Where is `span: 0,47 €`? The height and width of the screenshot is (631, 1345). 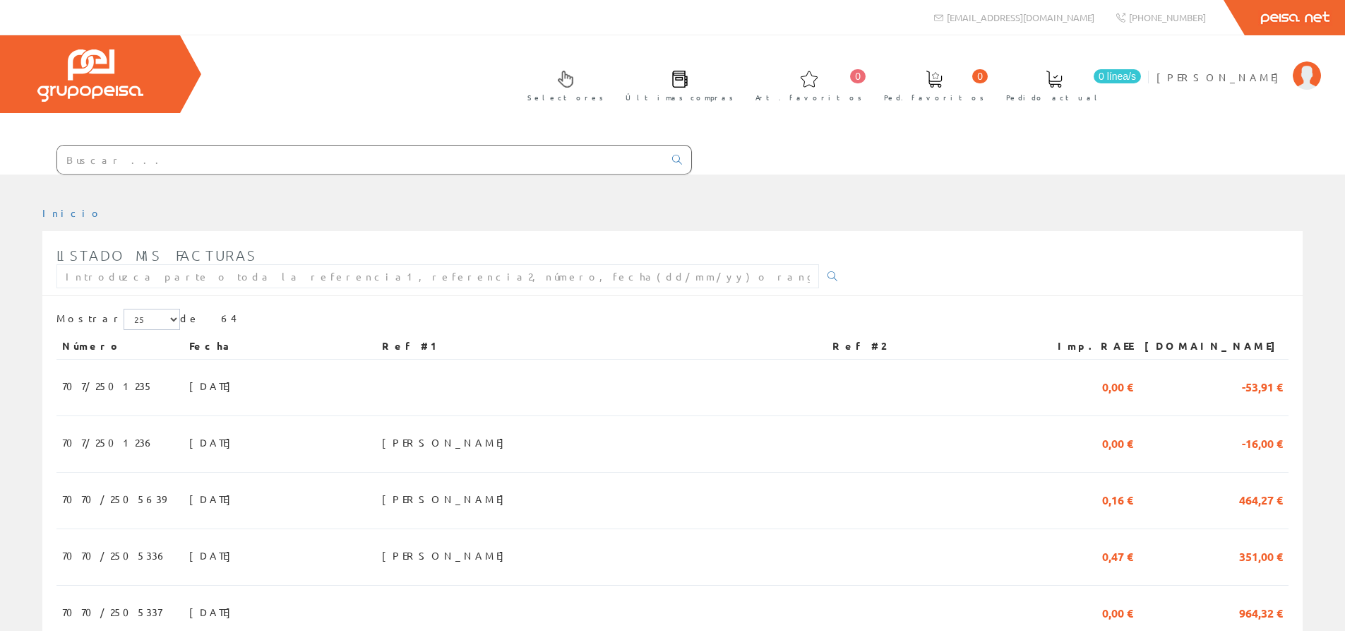
span: 0,47 € is located at coordinates (1118, 555).